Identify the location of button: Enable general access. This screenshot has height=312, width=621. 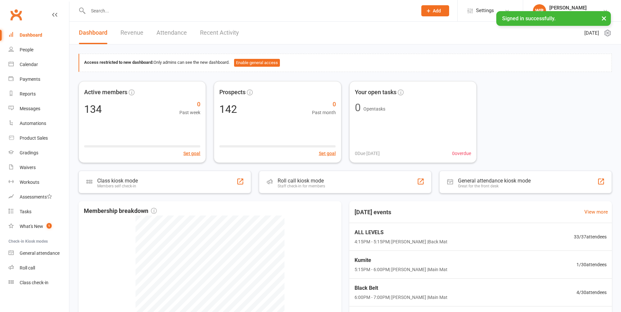
(257, 63).